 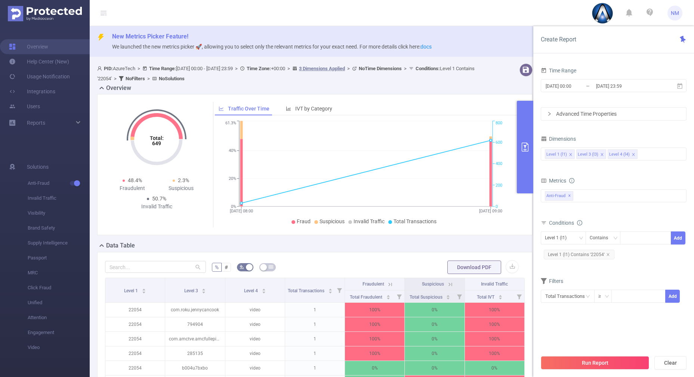 I want to click on button: Download PDF, so click(x=474, y=268).